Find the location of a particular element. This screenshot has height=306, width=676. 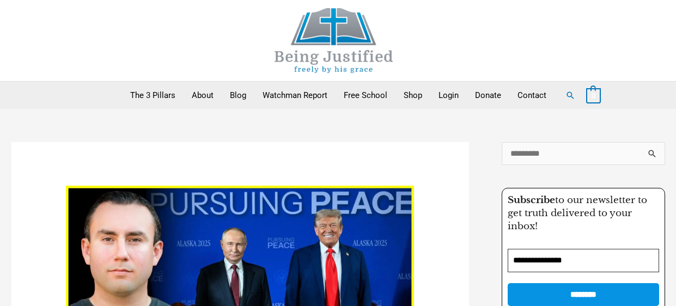

span: 0 is located at coordinates (593, 95).